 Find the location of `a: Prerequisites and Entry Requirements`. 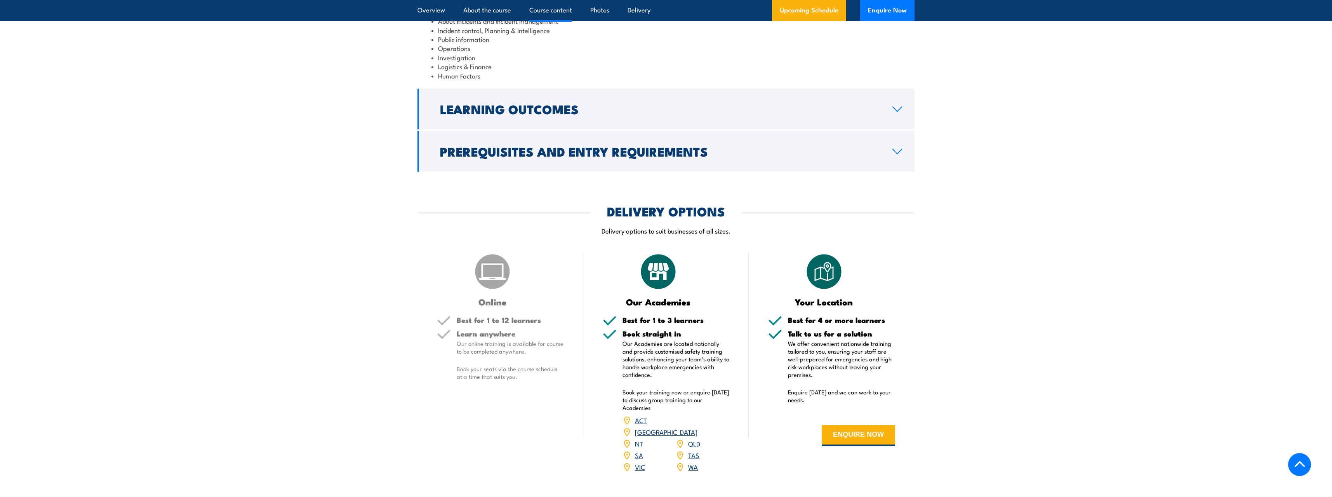

a: Prerequisites and Entry Requirements is located at coordinates (666, 151).